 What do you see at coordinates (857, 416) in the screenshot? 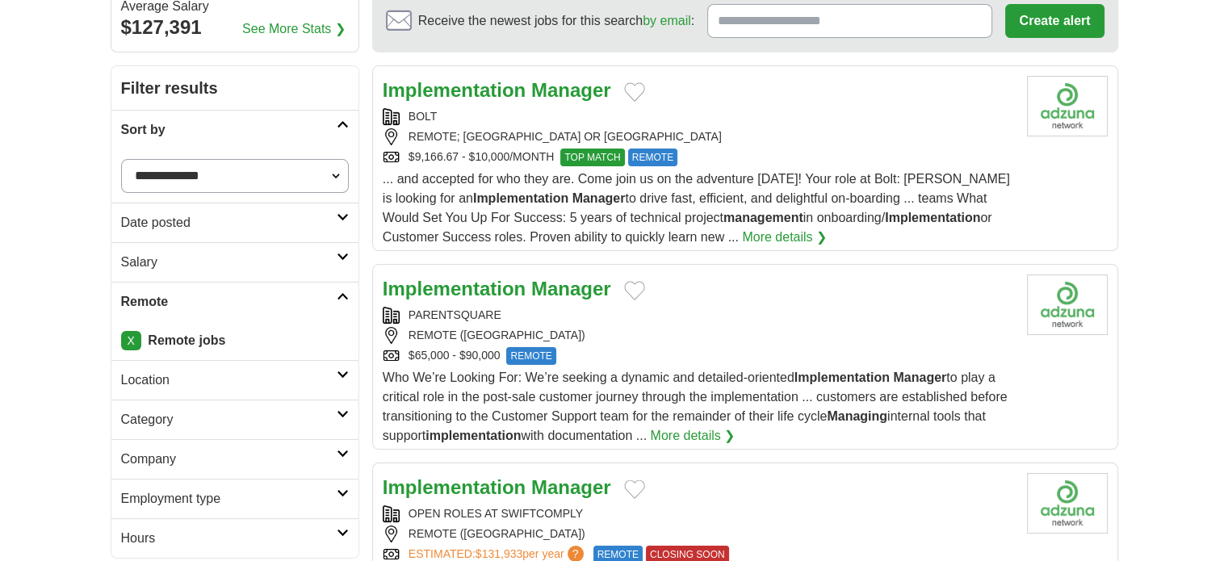
I see `strong: Managing` at bounding box center [857, 416].